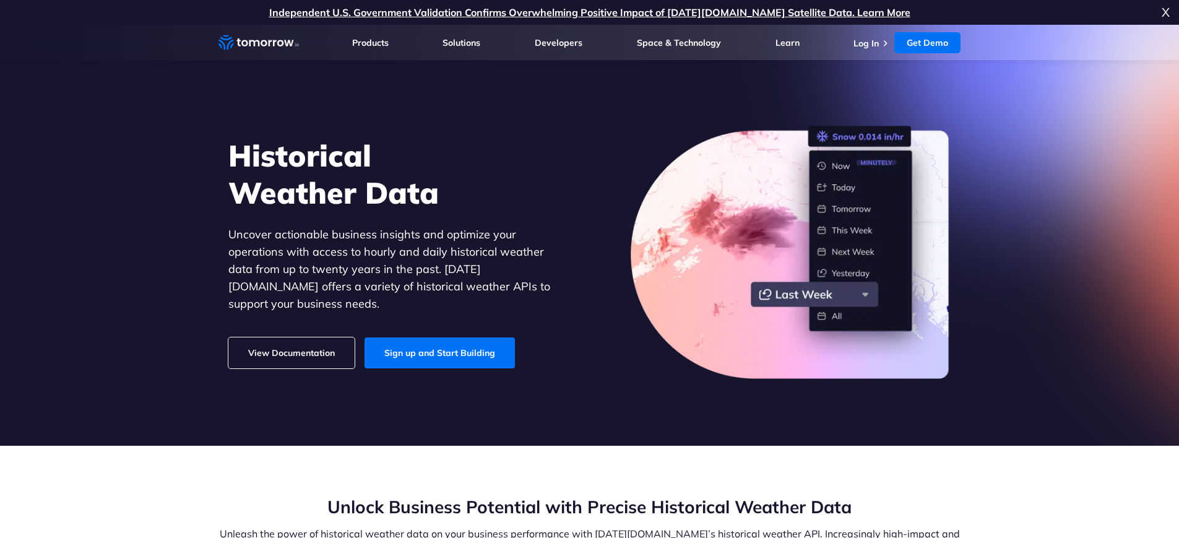  What do you see at coordinates (291, 353) in the screenshot?
I see `a: View Documentation` at bounding box center [291, 353].